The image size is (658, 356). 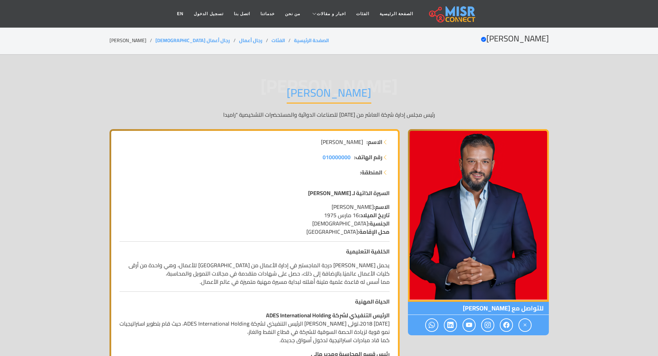 I want to click on strong: الجنسية:, so click(x=379, y=223).